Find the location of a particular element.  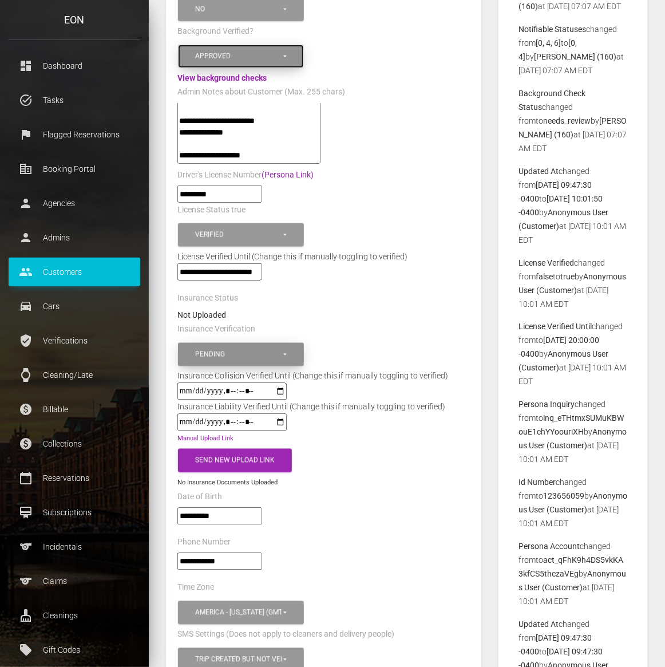

div: Approved is located at coordinates (238, 56).